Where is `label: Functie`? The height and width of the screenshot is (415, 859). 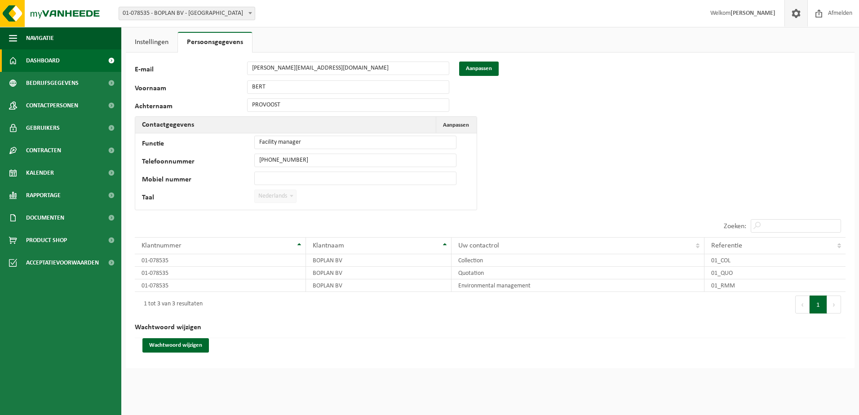 label: Functie is located at coordinates (198, 145).